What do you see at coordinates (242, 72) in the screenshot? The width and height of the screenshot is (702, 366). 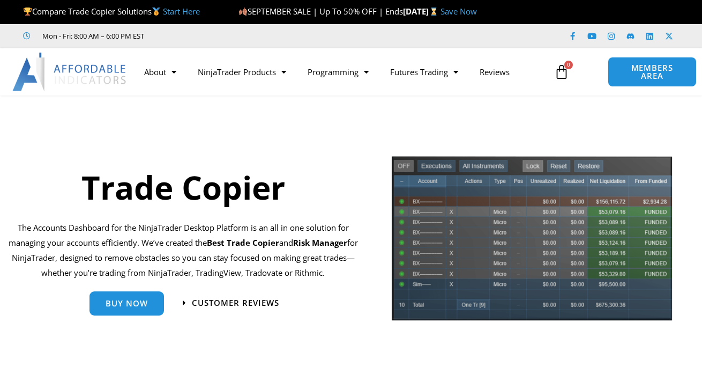 I see `a: NinjaTrader Products` at bounding box center [242, 72].